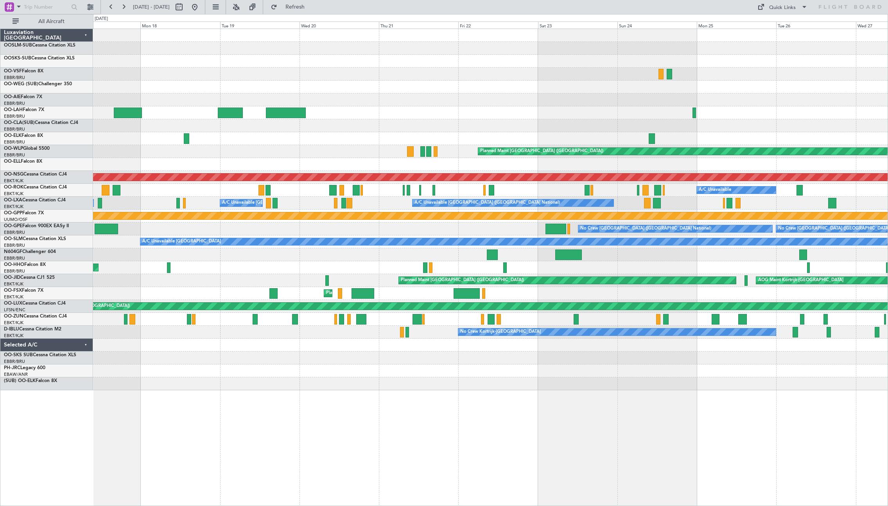 Image resolution: width=888 pixels, height=506 pixels. What do you see at coordinates (12, 162) in the screenshot?
I see `span: OO-ELL` at bounding box center [12, 162].